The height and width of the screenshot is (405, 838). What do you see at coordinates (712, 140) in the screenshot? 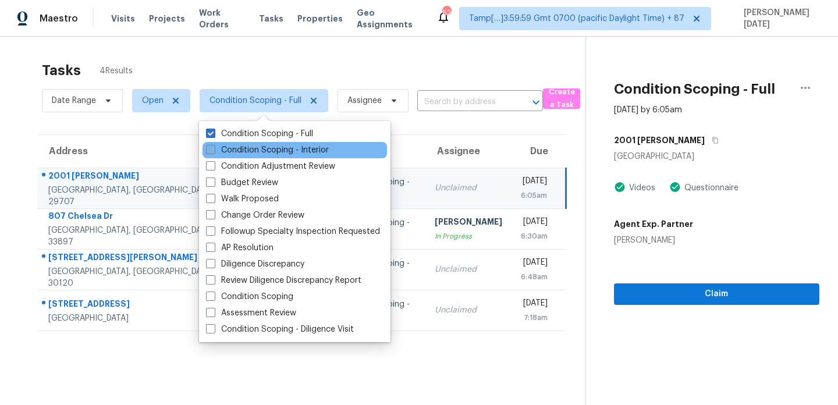
I see `button: Copy Address` at bounding box center [712, 140].